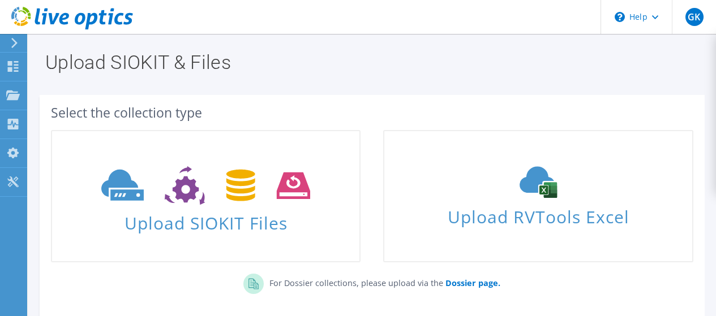  I want to click on span: GK, so click(694, 17).